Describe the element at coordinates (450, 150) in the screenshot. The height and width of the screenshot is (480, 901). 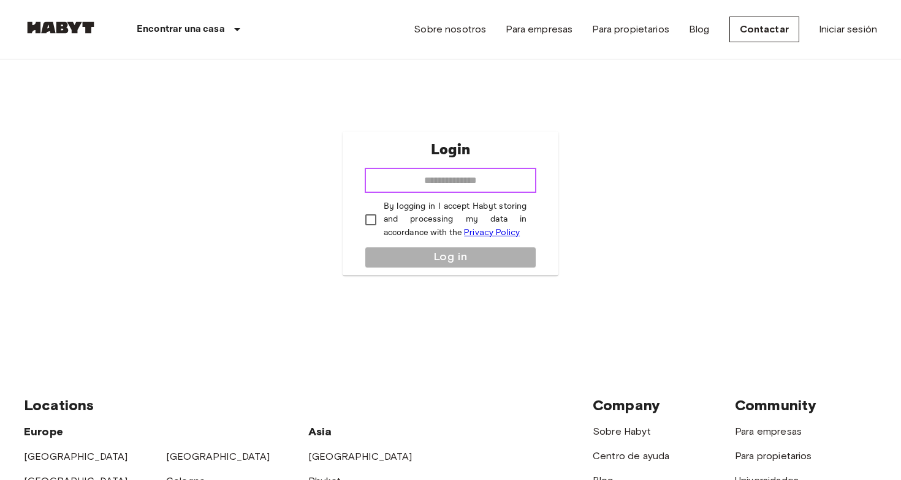
I see `p: Login` at that location.